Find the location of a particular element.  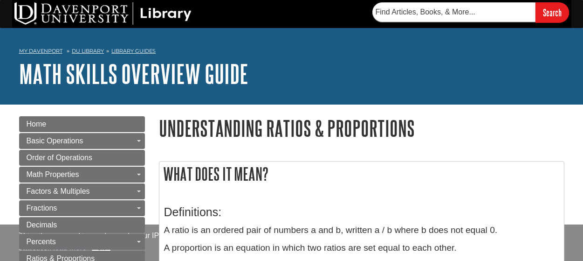

a: Decimals is located at coordinates (82, 225).